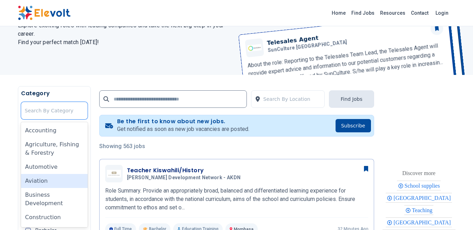 This screenshot has width=473, height=230. What do you see at coordinates (183, 129) in the screenshot?
I see `p: Get notified as soon as new job vacancies are posted.` at bounding box center [183, 129].